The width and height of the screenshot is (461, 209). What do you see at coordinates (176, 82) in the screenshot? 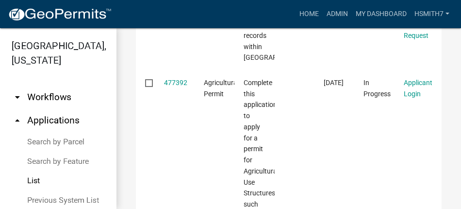
I see `a: 477392` at bounding box center [176, 82].